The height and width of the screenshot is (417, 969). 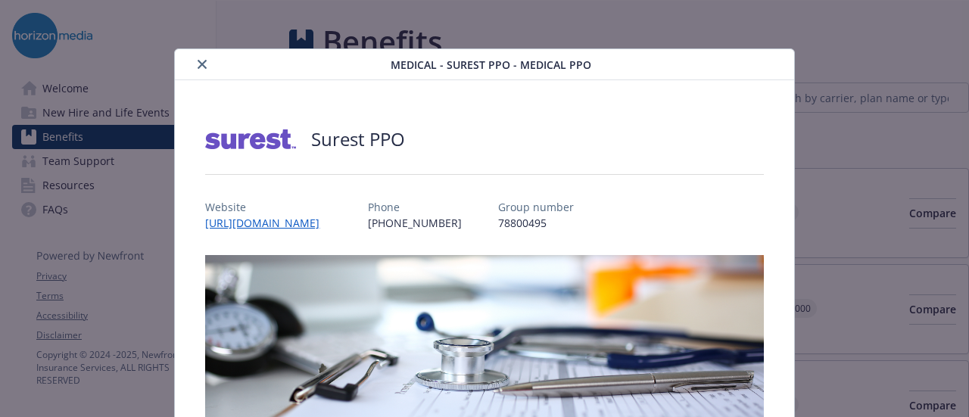 I want to click on h2: Surest PPO, so click(x=358, y=139).